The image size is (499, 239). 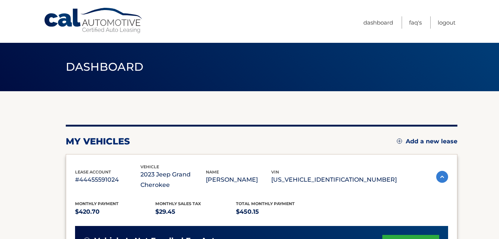 What do you see at coordinates (442, 177) in the screenshot?
I see `img: accordion-active.svg` at bounding box center [442, 177].